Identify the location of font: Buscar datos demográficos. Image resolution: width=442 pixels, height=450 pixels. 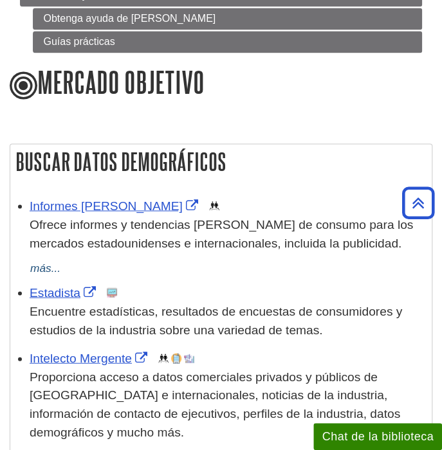
(121, 161).